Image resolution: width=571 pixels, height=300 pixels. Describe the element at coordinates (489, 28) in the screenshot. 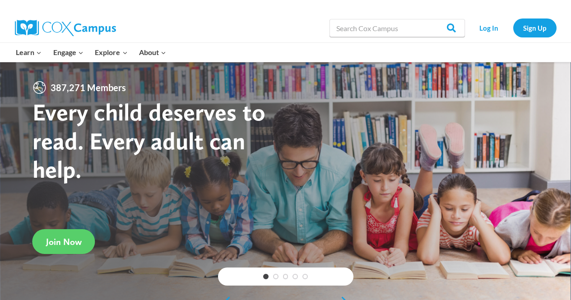

I see `a: Log In` at that location.